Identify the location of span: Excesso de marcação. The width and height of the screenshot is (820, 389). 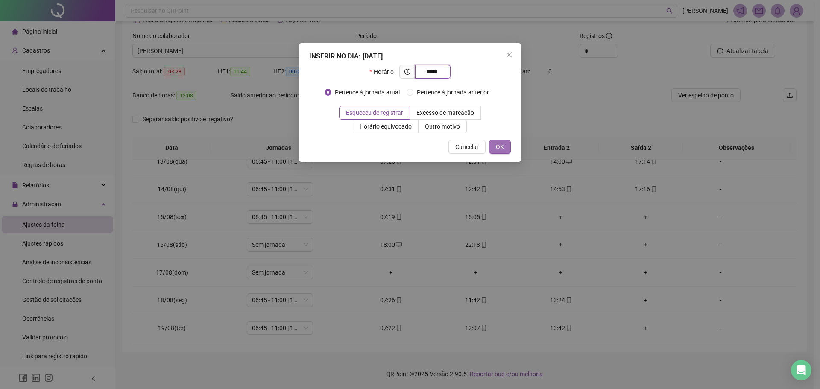
(445, 113).